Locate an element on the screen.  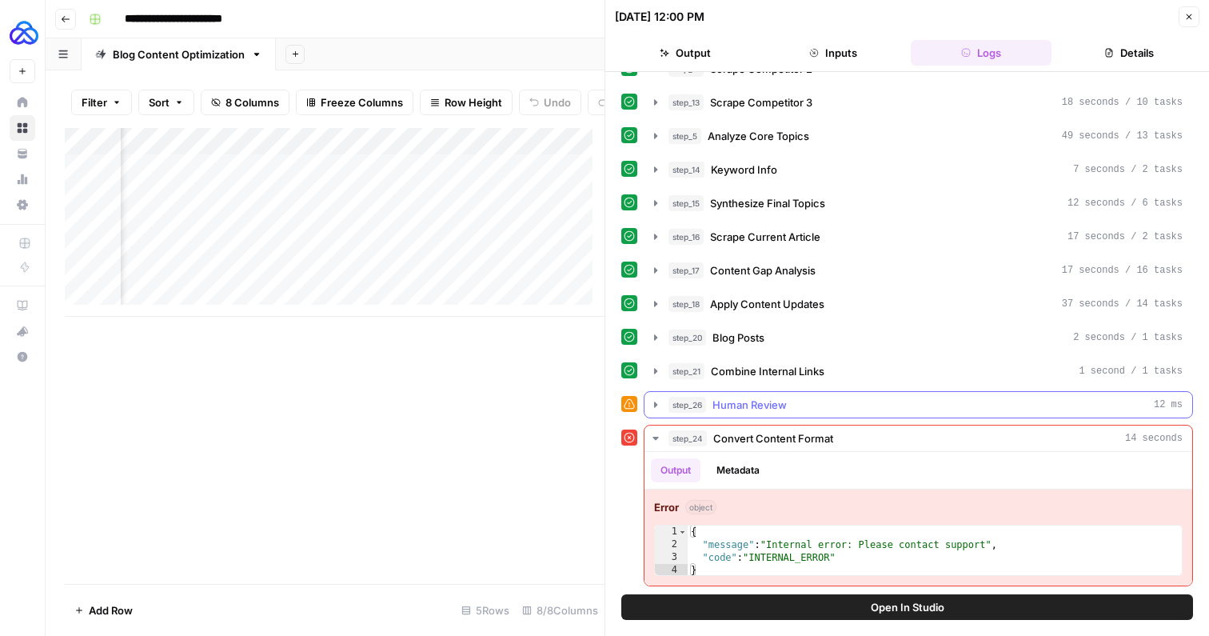
div: Blog Content Optimization is located at coordinates (178, 54).